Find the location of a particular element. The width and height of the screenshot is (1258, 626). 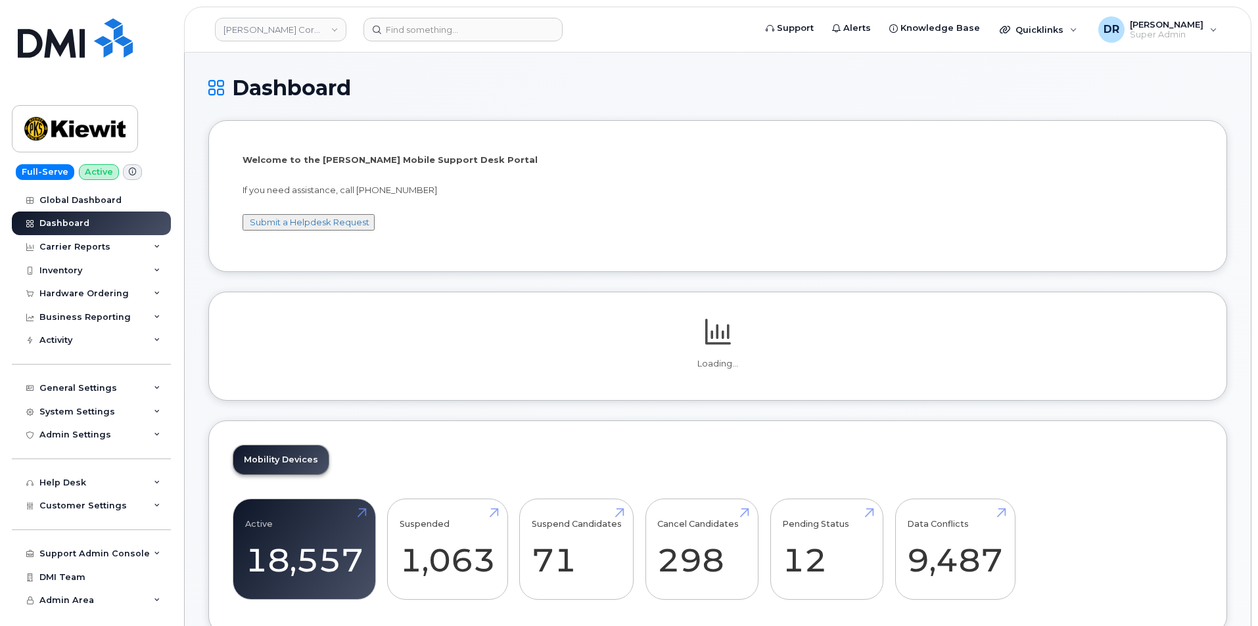

a: Cancel Candidates 298 is located at coordinates (701, 549).